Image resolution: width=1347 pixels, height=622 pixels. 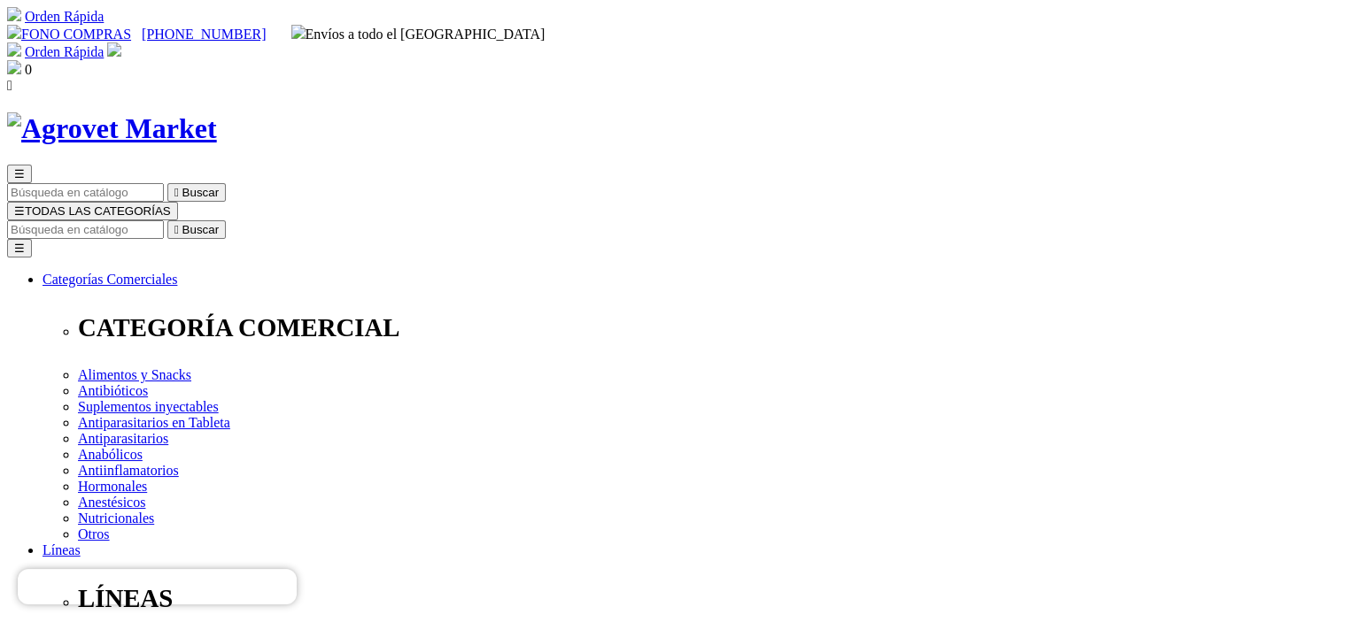 What do you see at coordinates (69, 34) in the screenshot?
I see `a: FONO COMPRAS` at bounding box center [69, 34].